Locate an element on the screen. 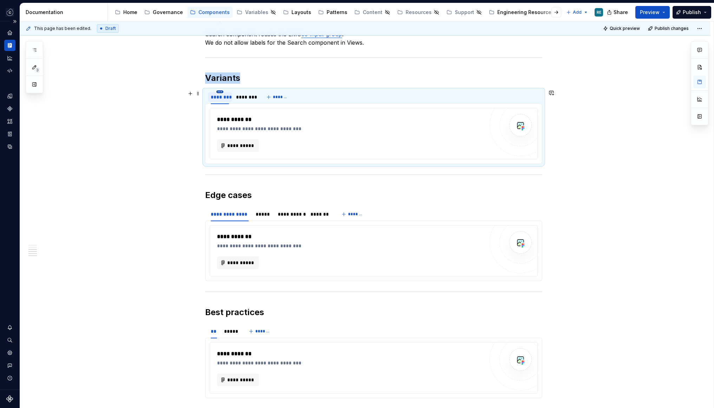  button: Notifications is located at coordinates (10, 327).